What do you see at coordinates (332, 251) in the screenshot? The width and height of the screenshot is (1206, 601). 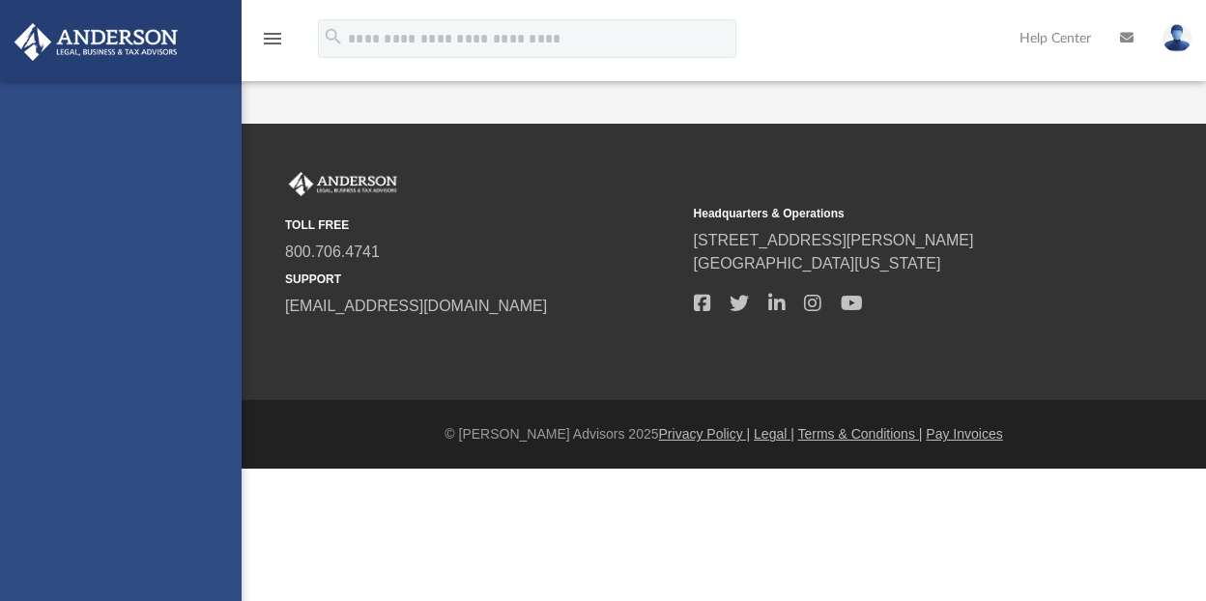 I see `a: 800.706.4741` at bounding box center [332, 251].